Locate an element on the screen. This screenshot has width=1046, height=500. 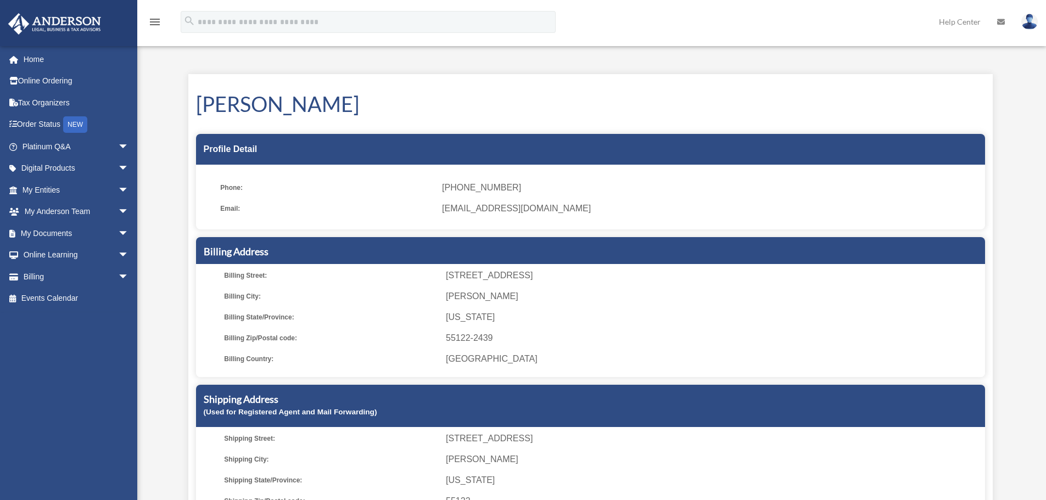
img: User Pic is located at coordinates (1030, 21).